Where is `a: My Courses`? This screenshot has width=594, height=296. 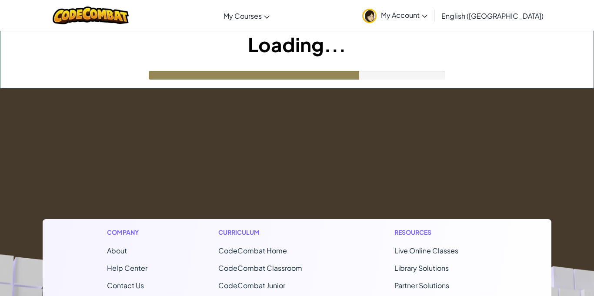 a: My Courses is located at coordinates (247, 16).